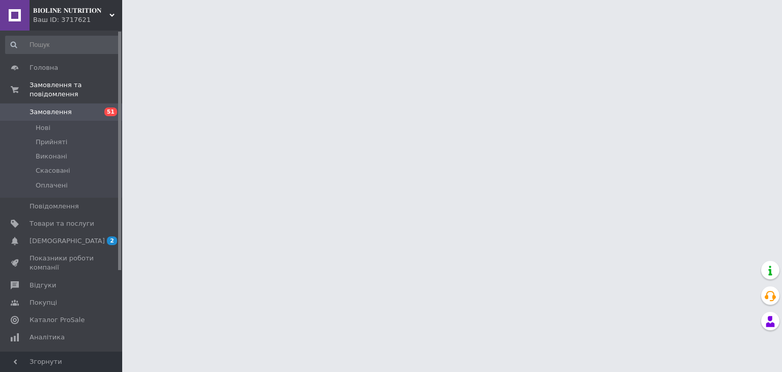 This screenshot has width=782, height=372. I want to click on span: Виконані, so click(51, 156).